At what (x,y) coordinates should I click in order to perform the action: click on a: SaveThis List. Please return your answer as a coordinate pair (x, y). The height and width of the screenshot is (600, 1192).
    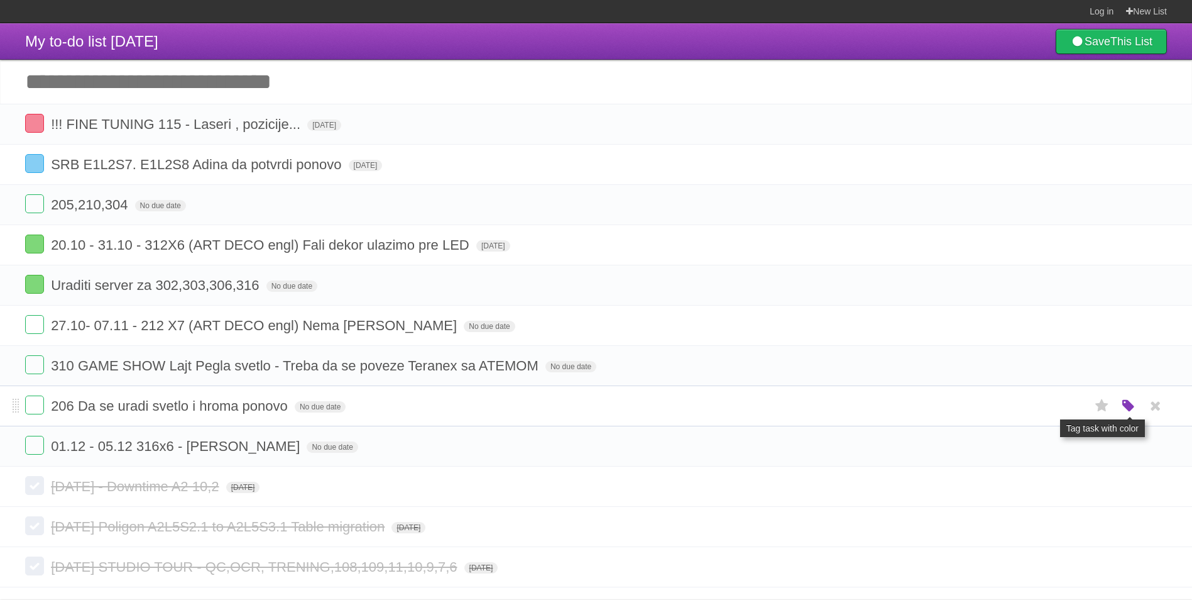
    Looking at the image, I should click on (1111, 41).